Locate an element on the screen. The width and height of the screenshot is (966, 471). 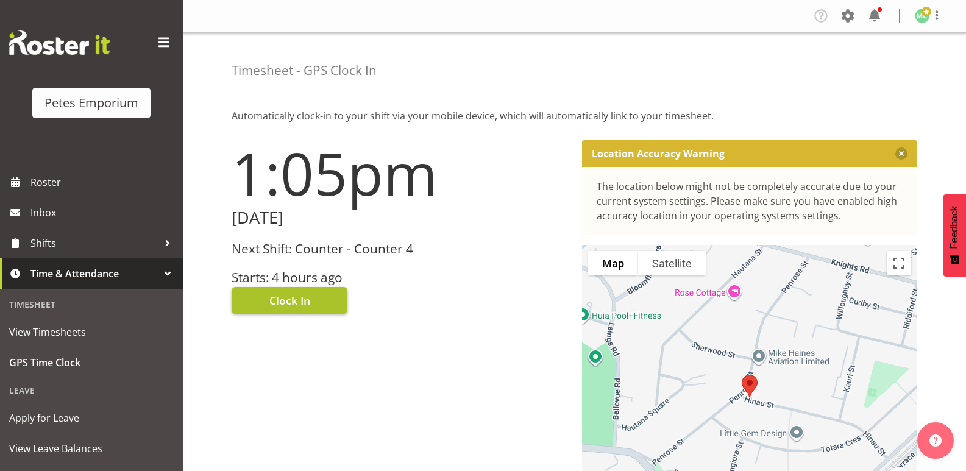
button: Show street map is located at coordinates (613, 263).